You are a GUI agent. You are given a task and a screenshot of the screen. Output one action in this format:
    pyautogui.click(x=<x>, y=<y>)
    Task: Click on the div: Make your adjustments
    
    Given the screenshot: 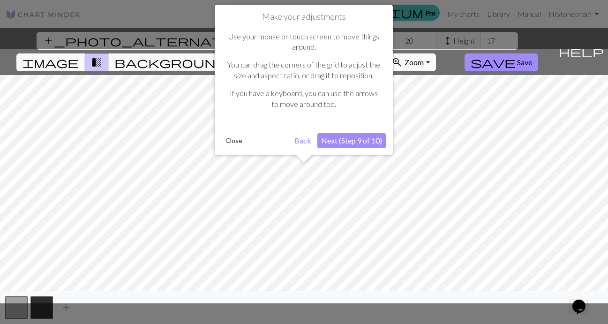 What is the action you would take?
    pyautogui.click(x=304, y=80)
    